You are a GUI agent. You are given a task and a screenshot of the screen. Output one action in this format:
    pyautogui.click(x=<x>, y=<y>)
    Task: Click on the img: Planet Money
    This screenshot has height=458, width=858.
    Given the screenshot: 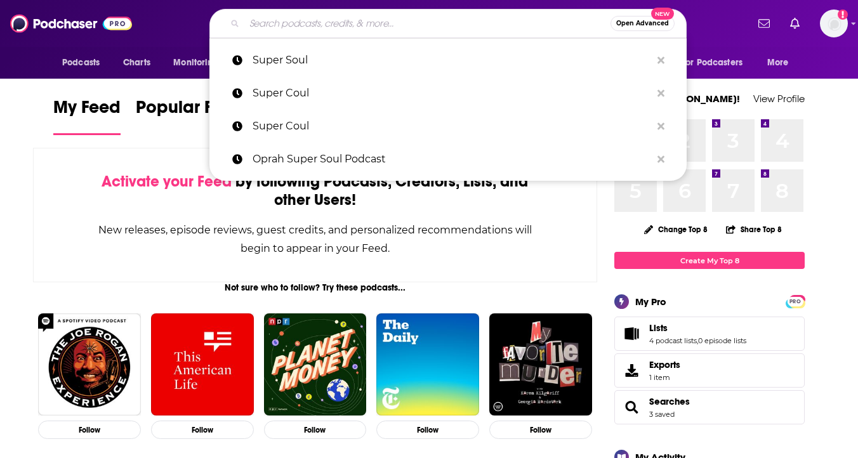 What is the action you would take?
    pyautogui.click(x=315, y=365)
    